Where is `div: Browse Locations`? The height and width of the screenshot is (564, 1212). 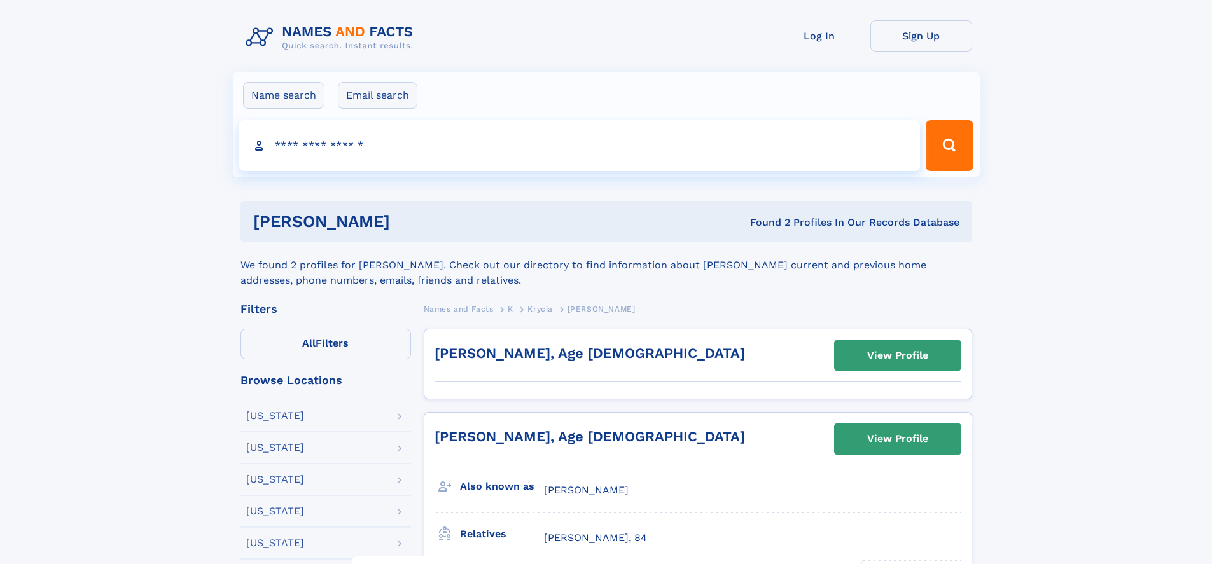 div: Browse Locations is located at coordinates (326, 380).